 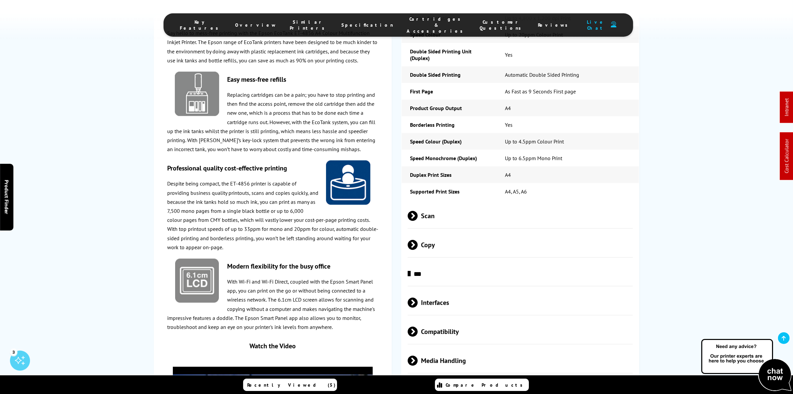 I want to click on td: Duplex Print Sizes, so click(x=449, y=175).